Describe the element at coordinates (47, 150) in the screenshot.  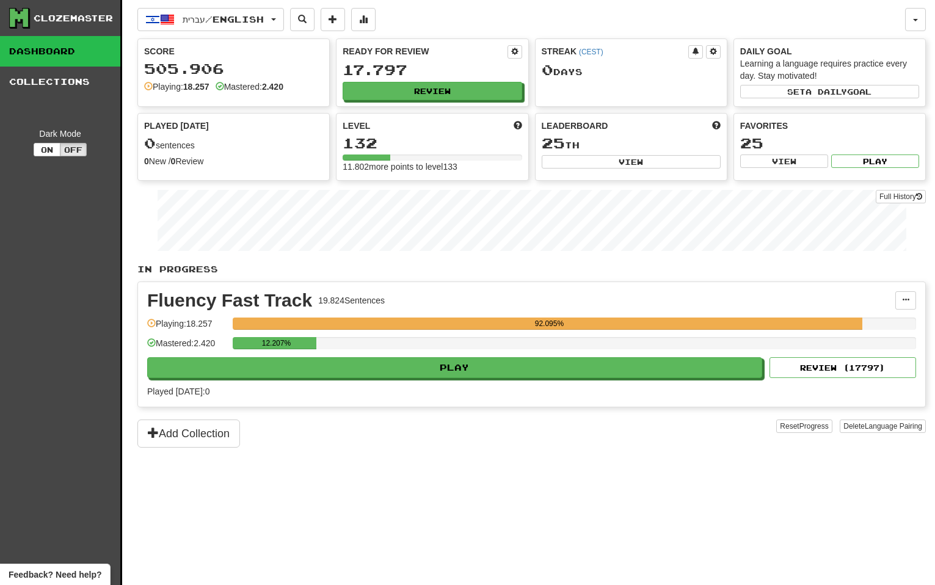
I see `button: On` at that location.